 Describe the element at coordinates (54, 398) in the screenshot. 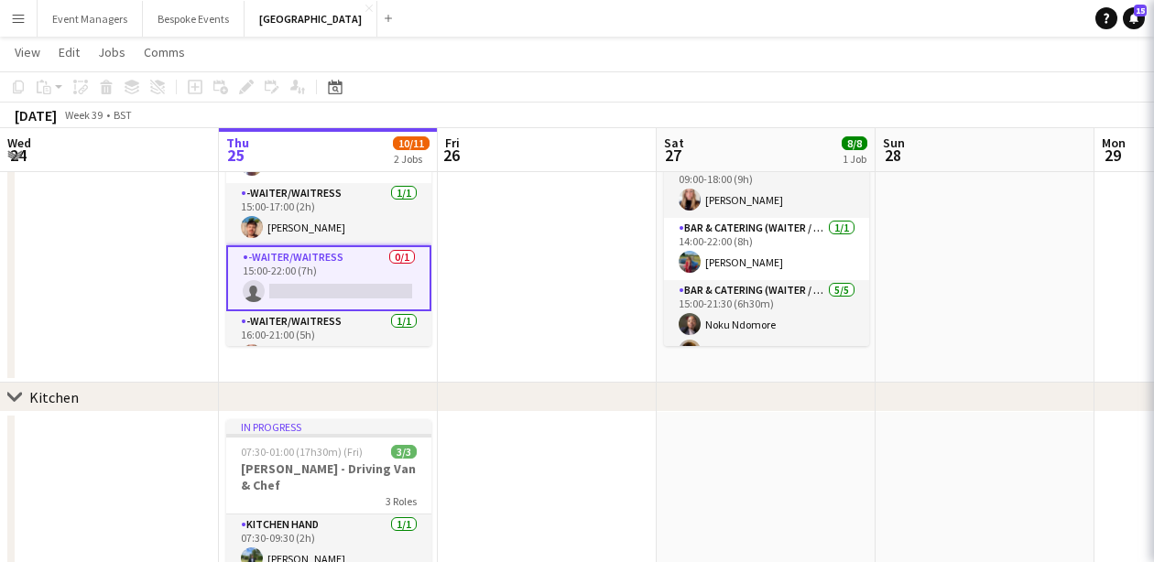

I see `div: Kitchen` at that location.